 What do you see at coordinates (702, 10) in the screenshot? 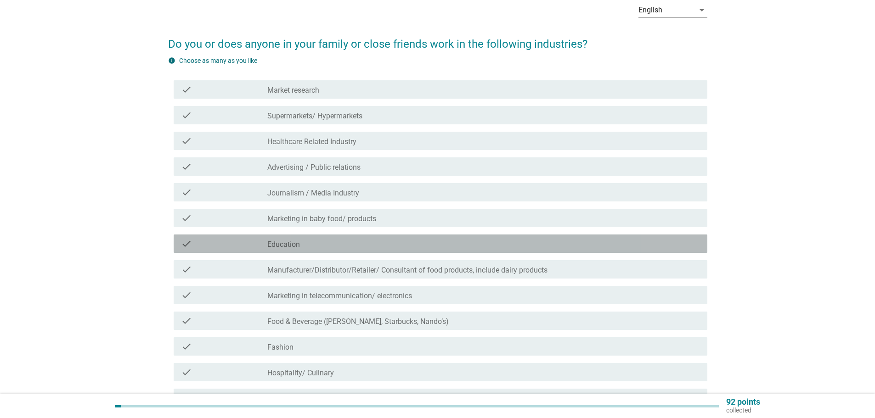
I see `i: arrow_drop_down` at bounding box center [702, 10].